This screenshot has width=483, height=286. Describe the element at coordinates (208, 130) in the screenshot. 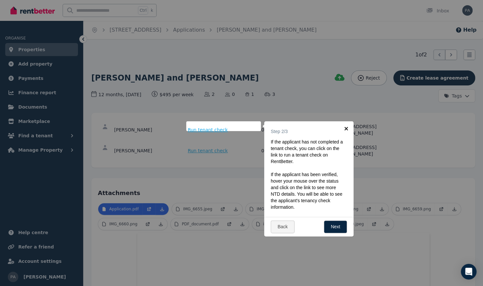

I see `span: Run tenant check` at that location.